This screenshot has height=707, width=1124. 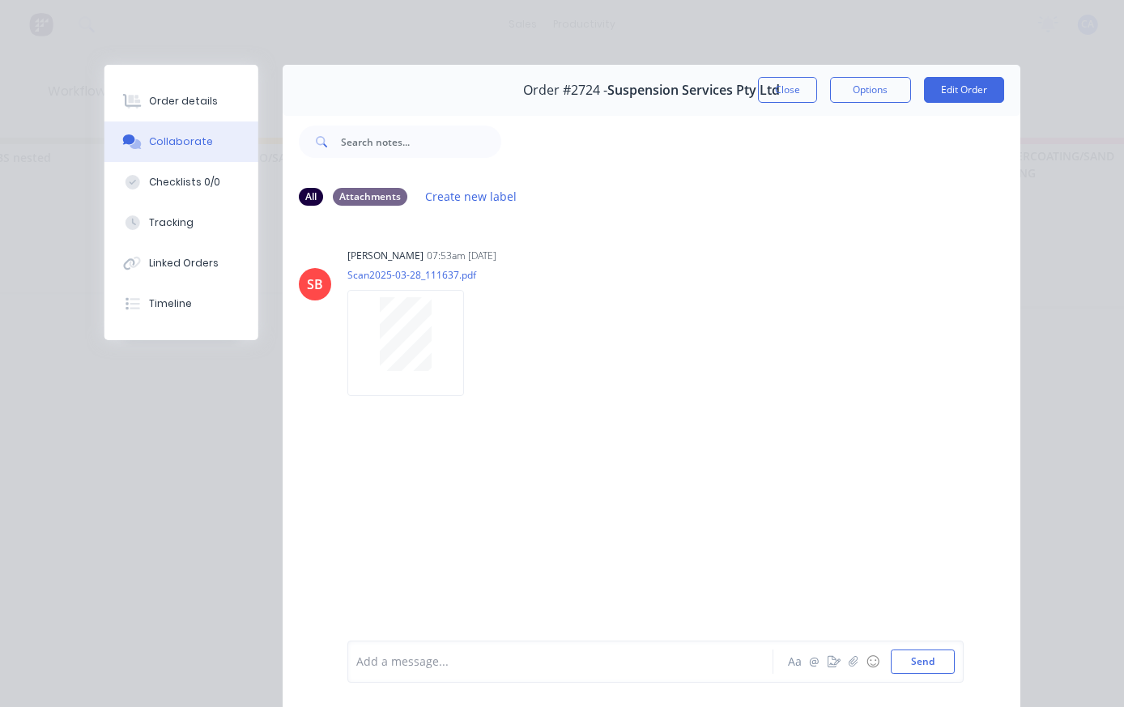 I want to click on div: Tracking, so click(x=171, y=223).